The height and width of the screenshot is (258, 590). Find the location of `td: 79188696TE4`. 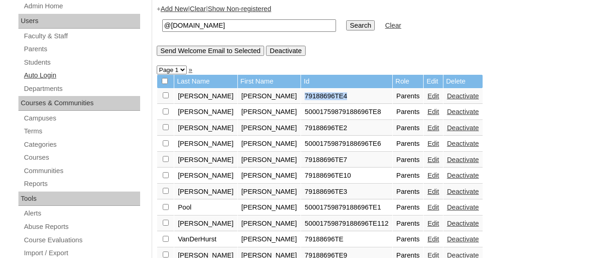

td: 79188696TE4 is located at coordinates (347, 96).